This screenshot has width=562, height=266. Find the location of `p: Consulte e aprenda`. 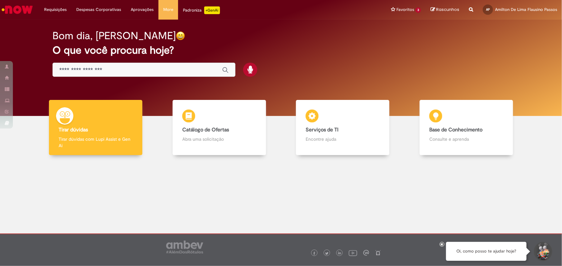

p: Consulte e aprenda is located at coordinates (466, 139).